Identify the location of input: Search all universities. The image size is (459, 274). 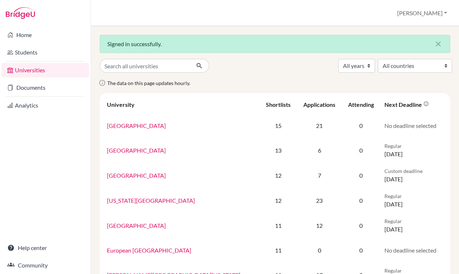
(145, 66).